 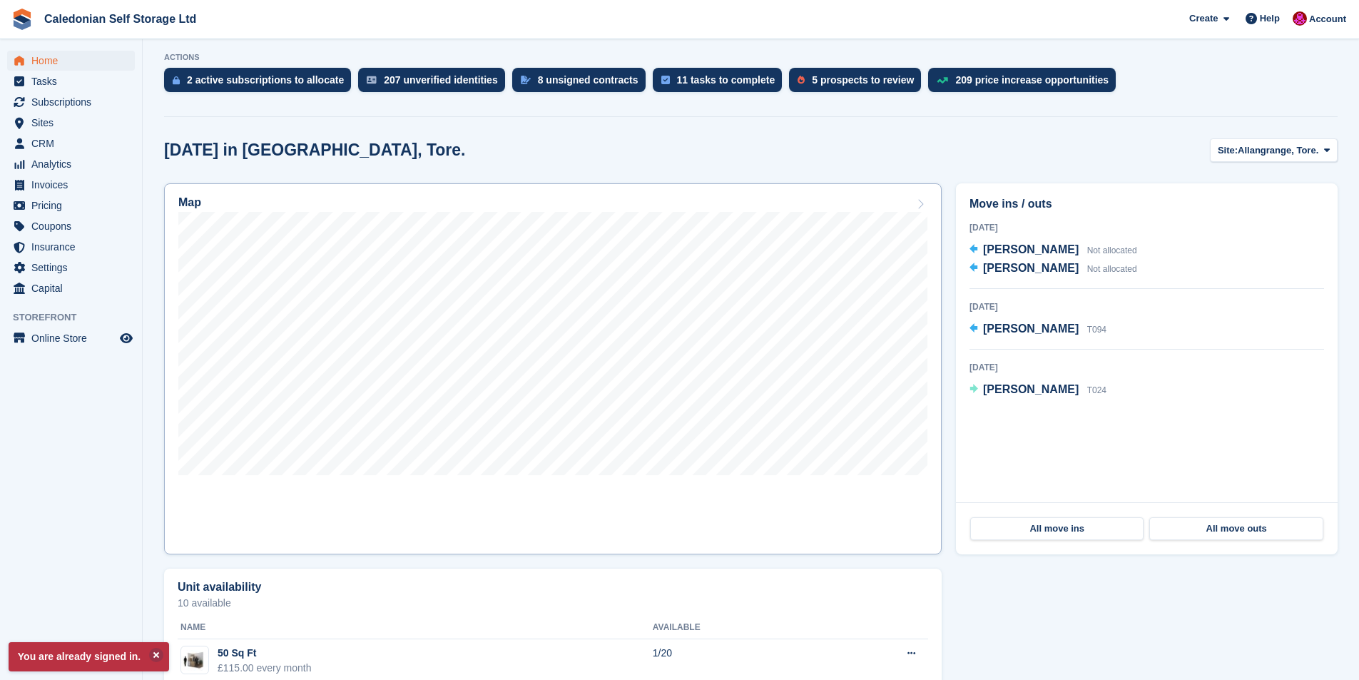 What do you see at coordinates (801, 80) in the screenshot?
I see `img: prospect-51fa495bee0391a8d652442698ab0144808aea92771e9ea1ae160a38d050c398.svg` at bounding box center [801, 80].